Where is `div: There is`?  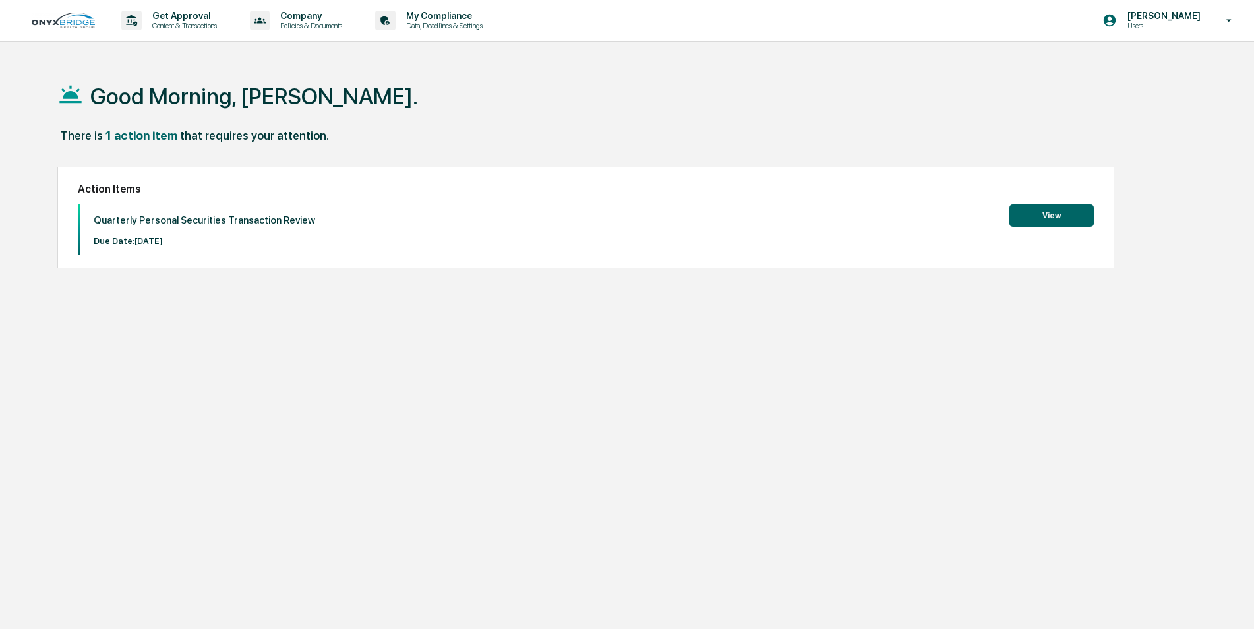 div: There is is located at coordinates (81, 135).